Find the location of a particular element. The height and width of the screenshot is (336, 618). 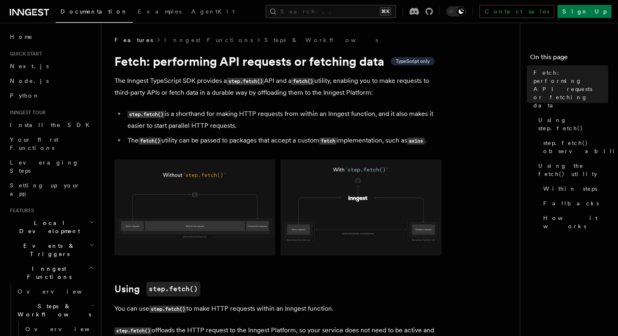

span: Leveraging Steps is located at coordinates (44, 167).